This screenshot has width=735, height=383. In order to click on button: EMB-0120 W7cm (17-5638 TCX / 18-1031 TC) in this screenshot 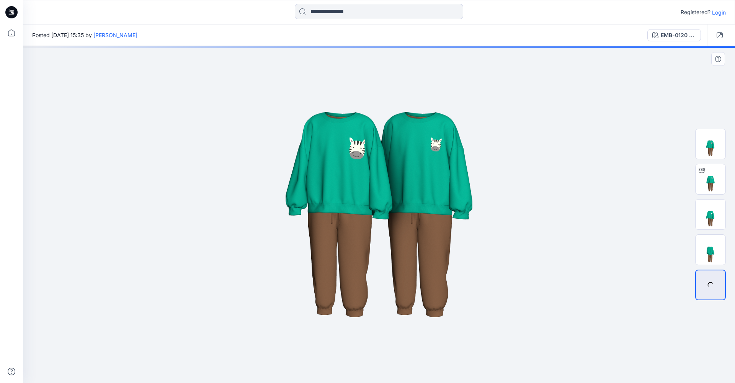, I will do `click(674, 35)`.